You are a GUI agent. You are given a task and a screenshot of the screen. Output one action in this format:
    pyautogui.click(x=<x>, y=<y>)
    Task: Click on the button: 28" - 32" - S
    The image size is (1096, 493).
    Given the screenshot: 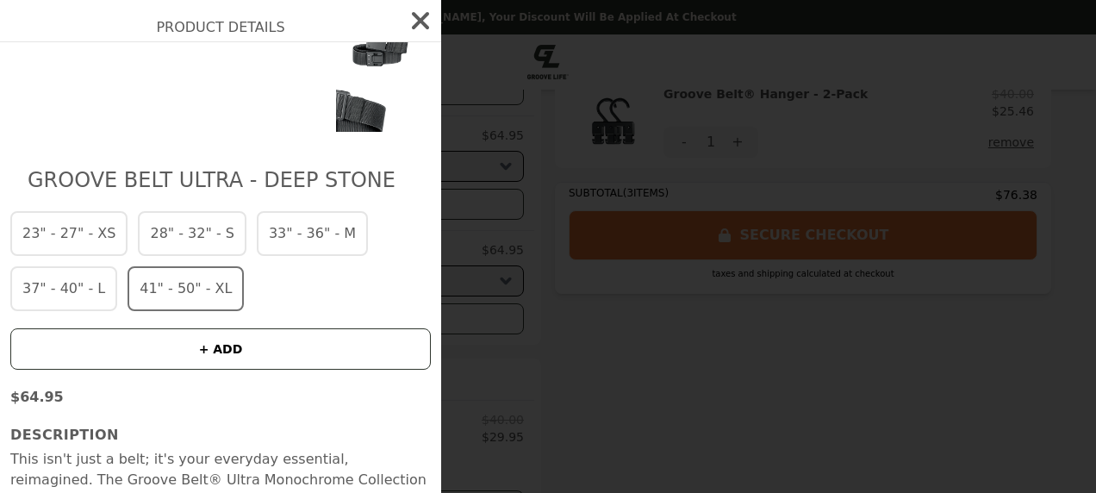 What is the action you would take?
    pyautogui.click(x=191, y=234)
    